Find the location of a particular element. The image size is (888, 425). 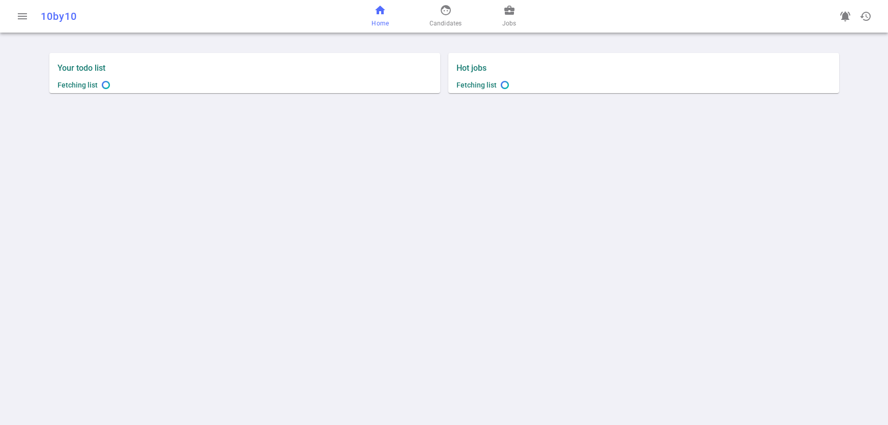

span: history is located at coordinates (866, 16).